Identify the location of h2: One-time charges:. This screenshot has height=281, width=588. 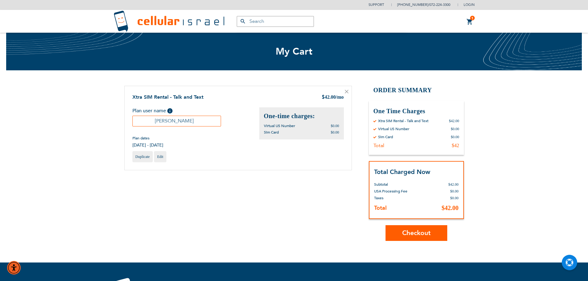
(302, 116).